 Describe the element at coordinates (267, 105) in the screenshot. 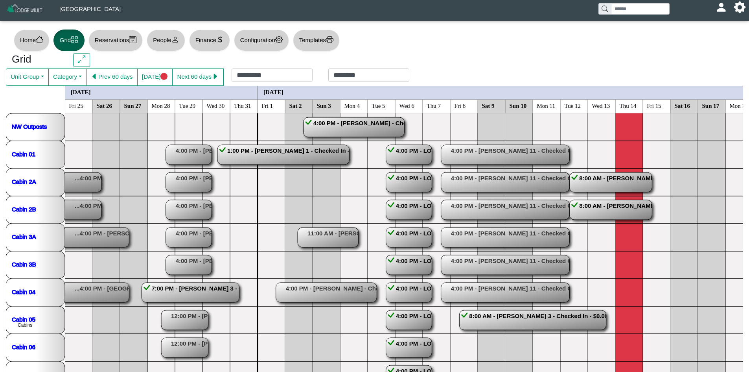

I see `text: Fri 1` at that location.